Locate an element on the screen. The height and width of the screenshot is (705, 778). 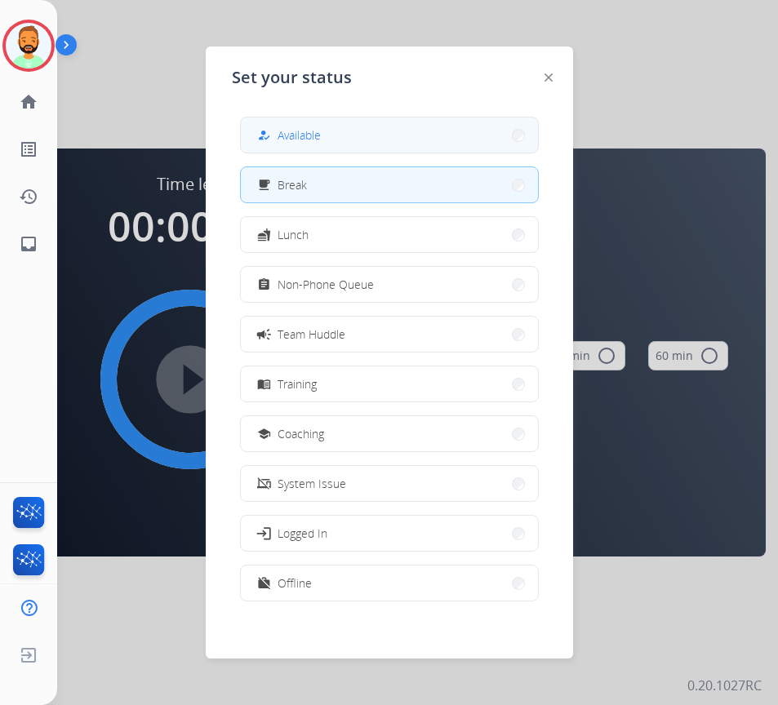
mat-icon: work_off is located at coordinates (263, 583).